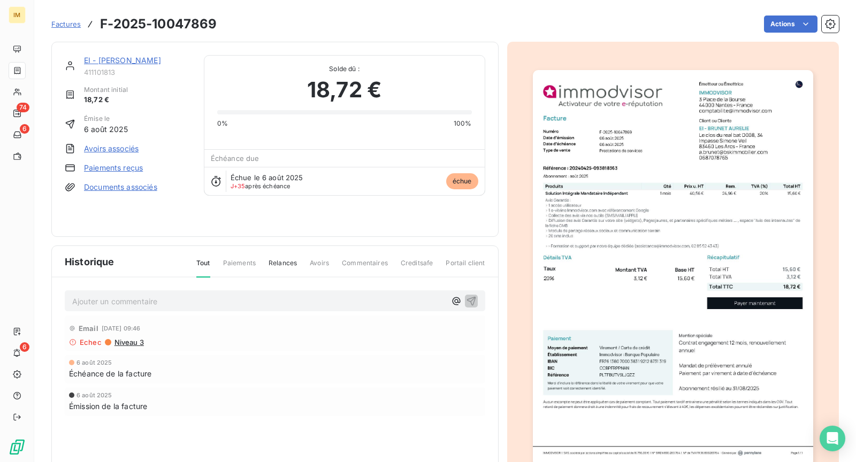  I want to click on span: 74, so click(23, 108).